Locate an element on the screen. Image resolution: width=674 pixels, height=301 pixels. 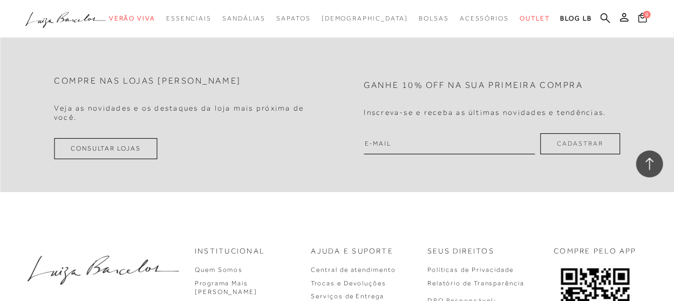
span: BLOG LB is located at coordinates (576, 18).